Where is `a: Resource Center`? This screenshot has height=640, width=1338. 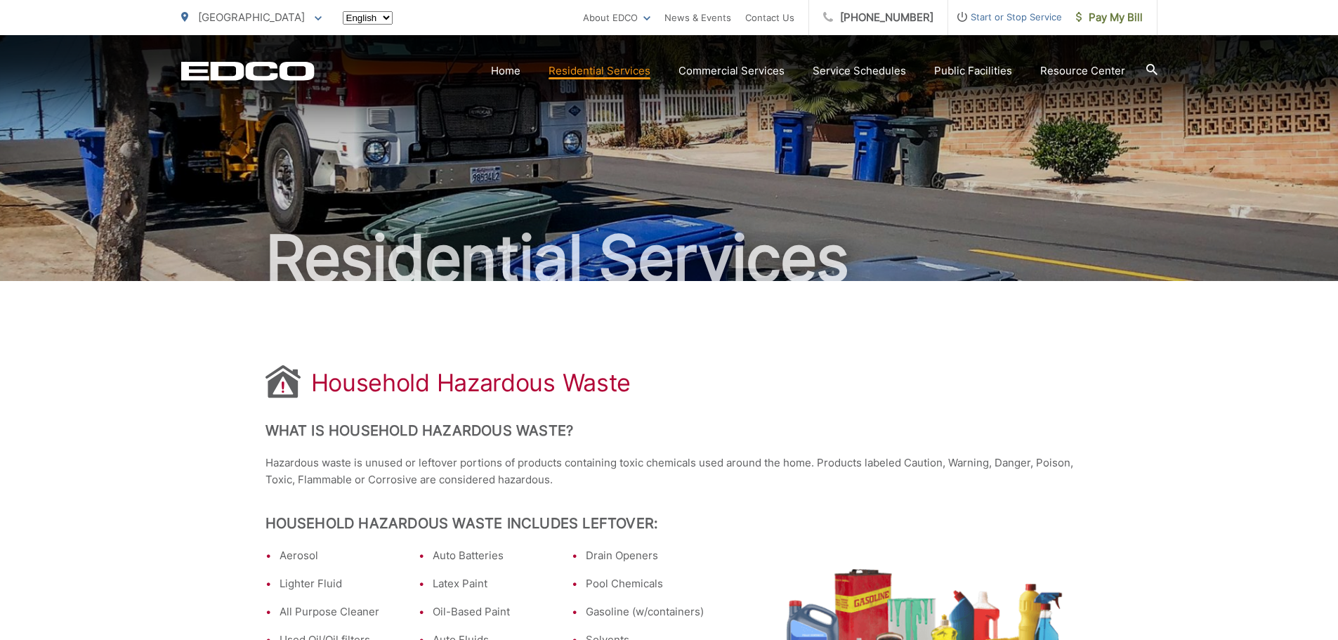
a: Resource Center is located at coordinates (1082, 71).